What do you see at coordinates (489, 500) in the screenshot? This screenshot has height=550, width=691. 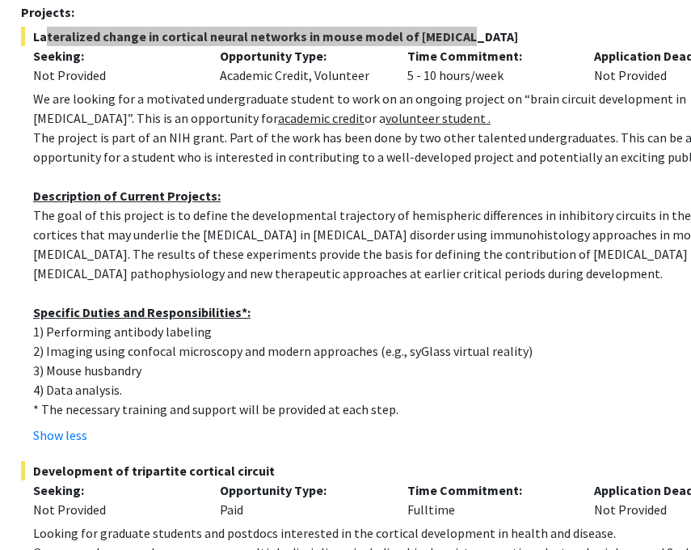 I see `div: Fulltime` at bounding box center [489, 500].